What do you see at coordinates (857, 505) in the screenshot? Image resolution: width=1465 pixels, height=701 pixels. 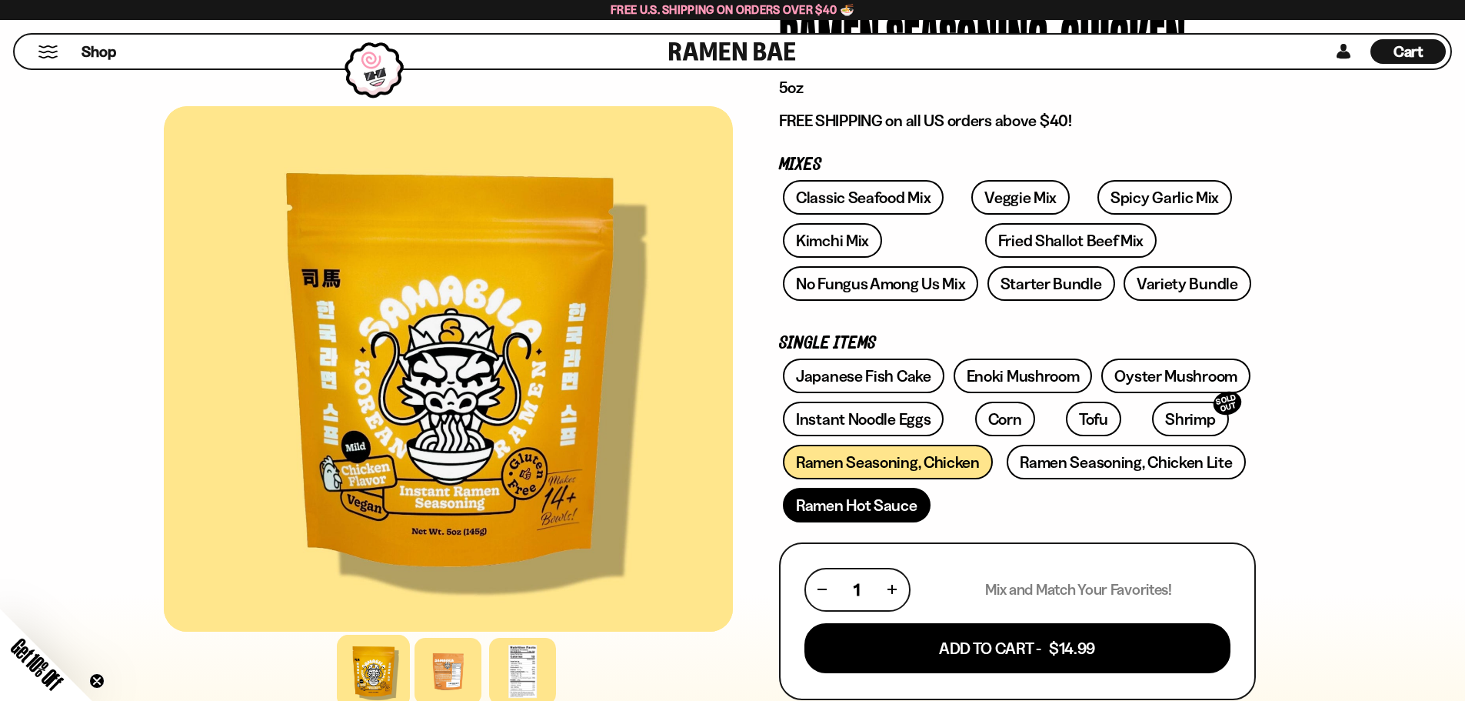 I see `a: Ramen Hot Sauce` at bounding box center [857, 505].